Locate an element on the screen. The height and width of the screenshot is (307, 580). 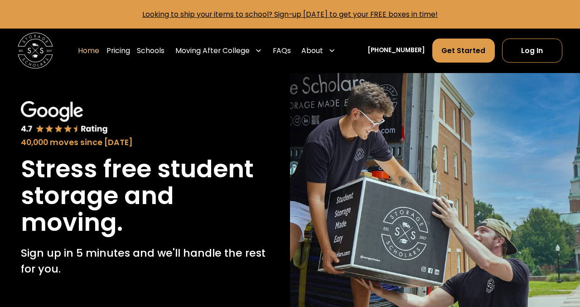
img: Storage Scholars main logo is located at coordinates (35, 50).